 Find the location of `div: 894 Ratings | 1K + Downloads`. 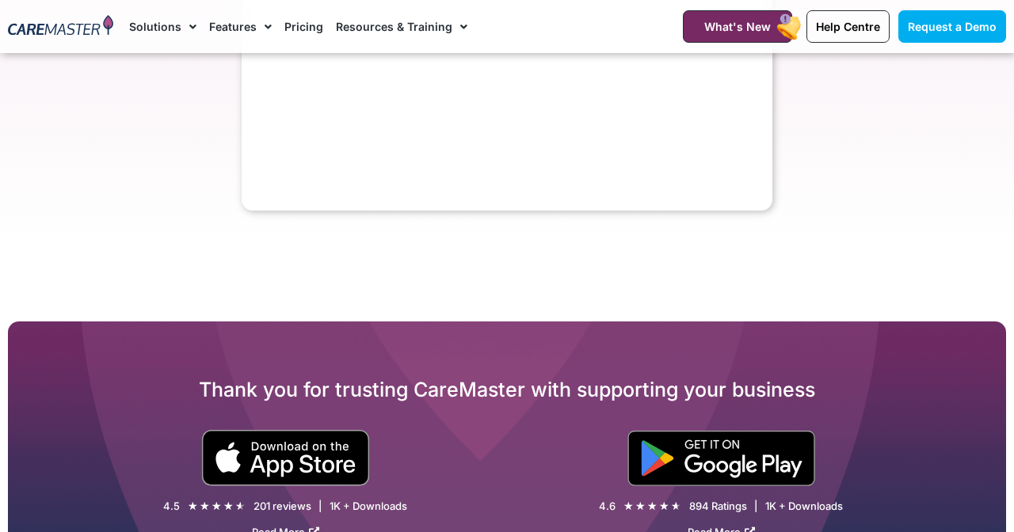

div: 894 Ratings | 1K + Downloads is located at coordinates (766, 506).